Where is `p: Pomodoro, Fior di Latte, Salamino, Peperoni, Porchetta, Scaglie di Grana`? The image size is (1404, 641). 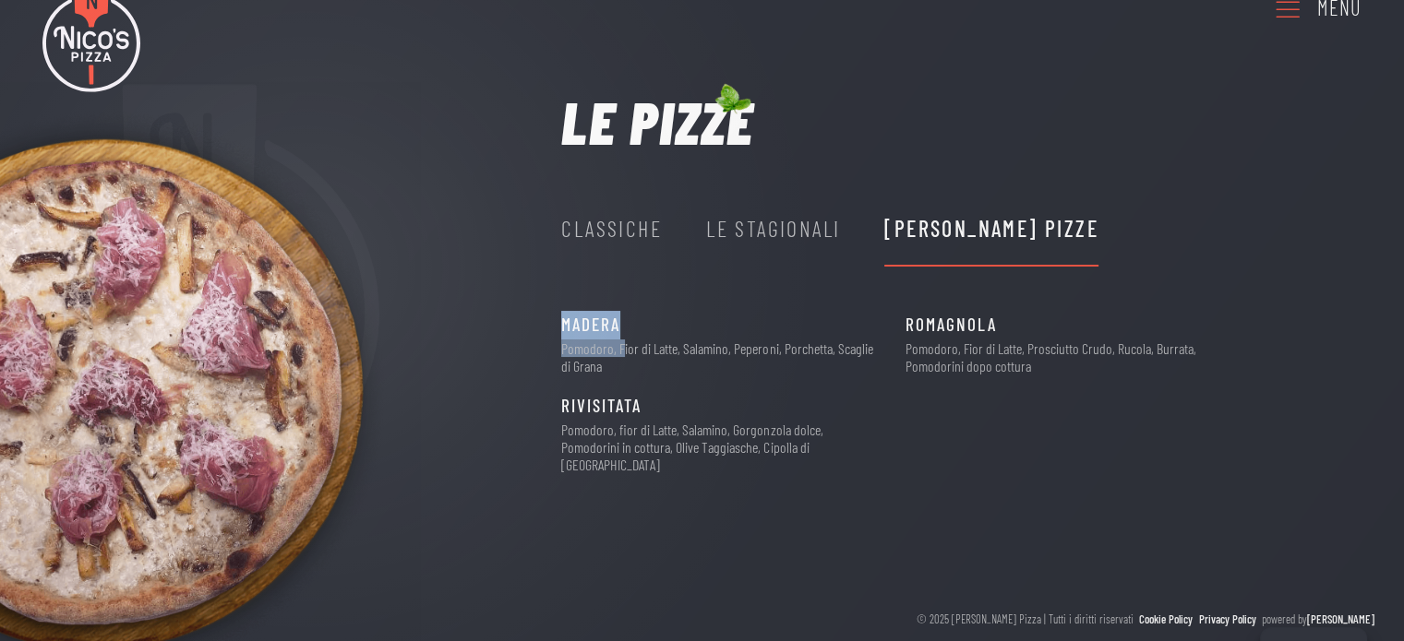
p: Pomodoro, Fior di Latte, Salamino, Peperoni, Porchetta, Scaglie di Grana is located at coordinates (719, 357).